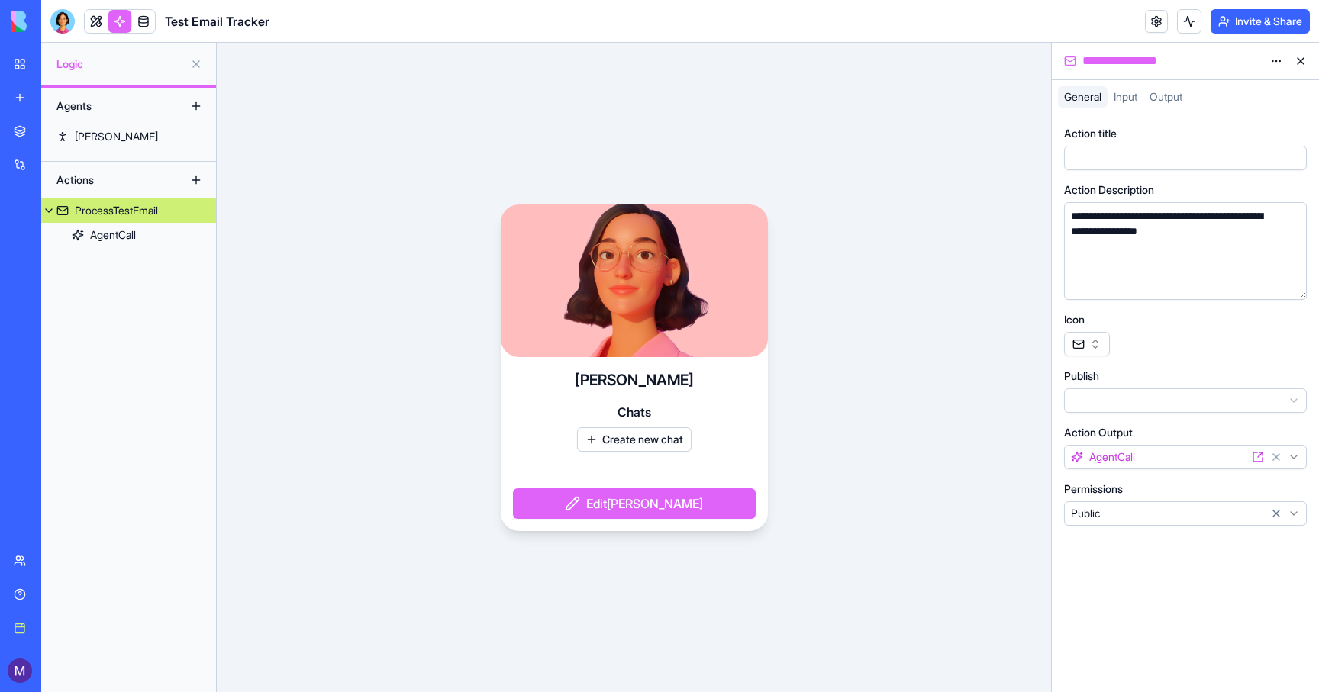 Image resolution: width=1319 pixels, height=692 pixels. Describe the element at coordinates (120, 64) in the screenshot. I see `span: Logic` at that location.